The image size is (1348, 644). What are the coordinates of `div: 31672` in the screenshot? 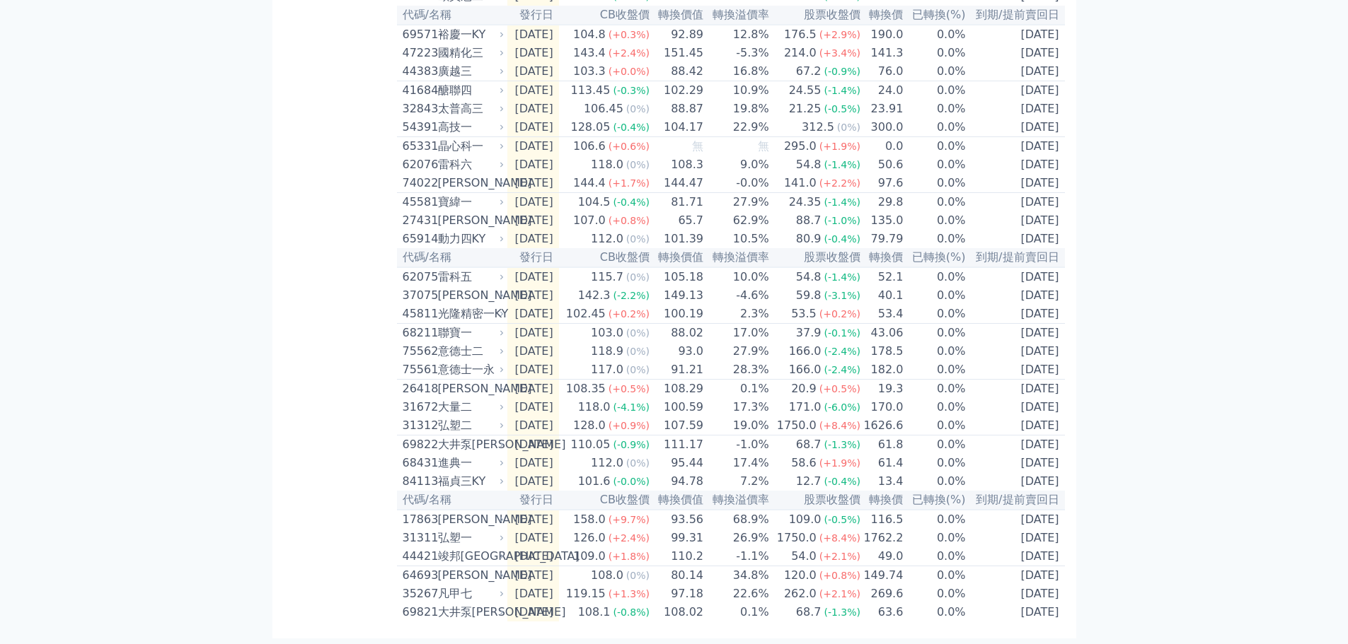 It's located at (418, 407).